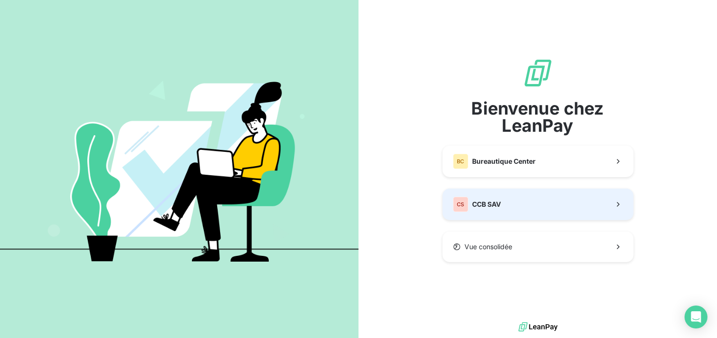 This screenshot has width=717, height=338. Describe the element at coordinates (538, 73) in the screenshot. I see `img: logo sigle` at that location.